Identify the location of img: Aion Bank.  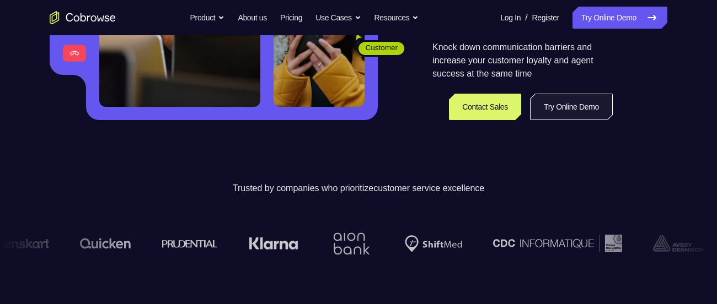
(346, 244).